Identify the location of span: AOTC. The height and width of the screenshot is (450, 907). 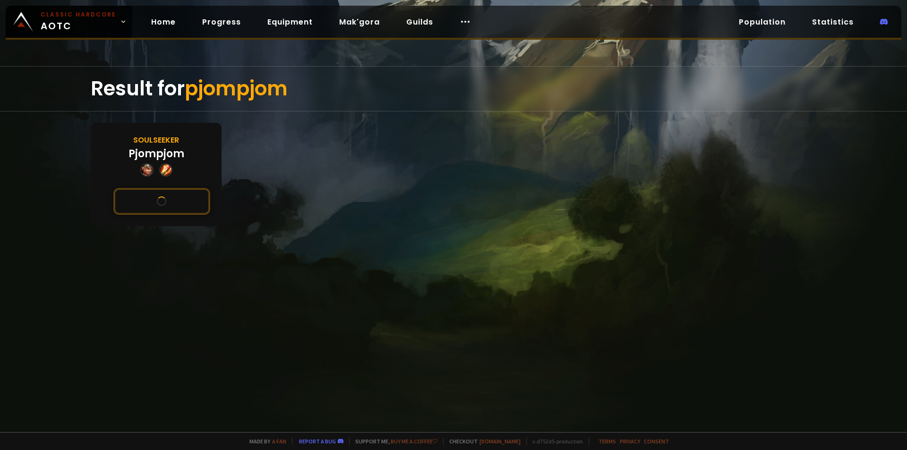
(78, 22).